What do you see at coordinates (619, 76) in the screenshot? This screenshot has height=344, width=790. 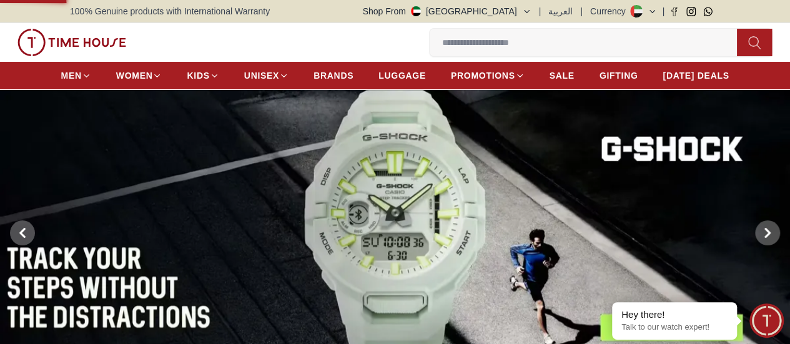 I see `span: GIFTING` at bounding box center [619, 76].